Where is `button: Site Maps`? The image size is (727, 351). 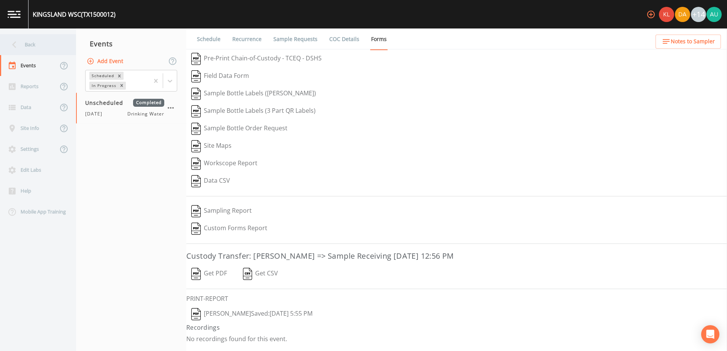 button: Site Maps is located at coordinates (212, 146).